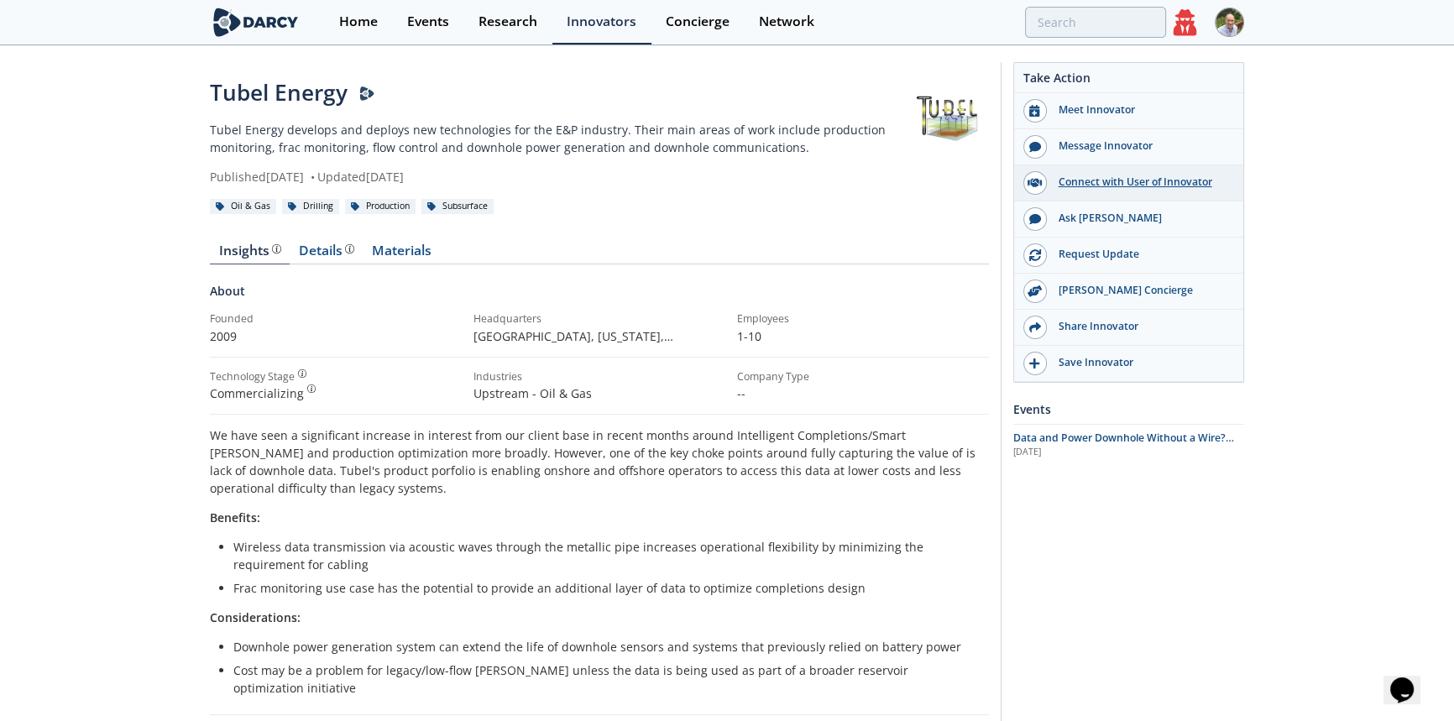  What do you see at coordinates (508, 22) in the screenshot?
I see `div: Research` at bounding box center [508, 22].